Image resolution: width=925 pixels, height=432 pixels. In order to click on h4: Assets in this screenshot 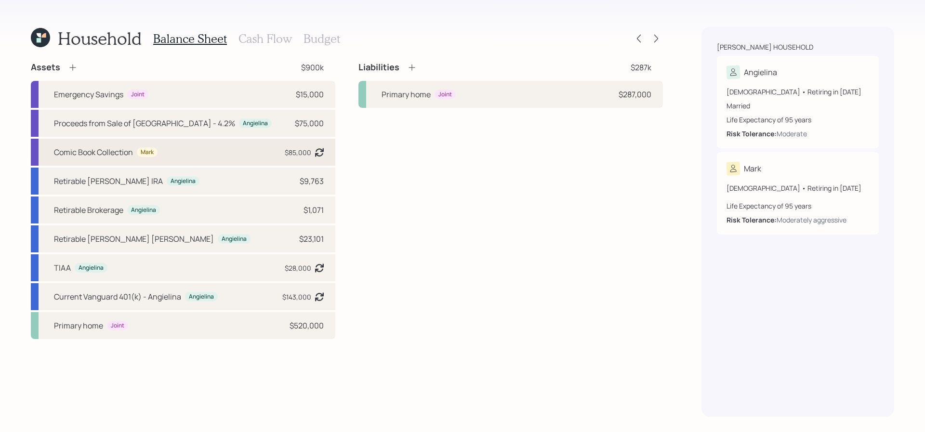, I will do `click(45, 67)`.